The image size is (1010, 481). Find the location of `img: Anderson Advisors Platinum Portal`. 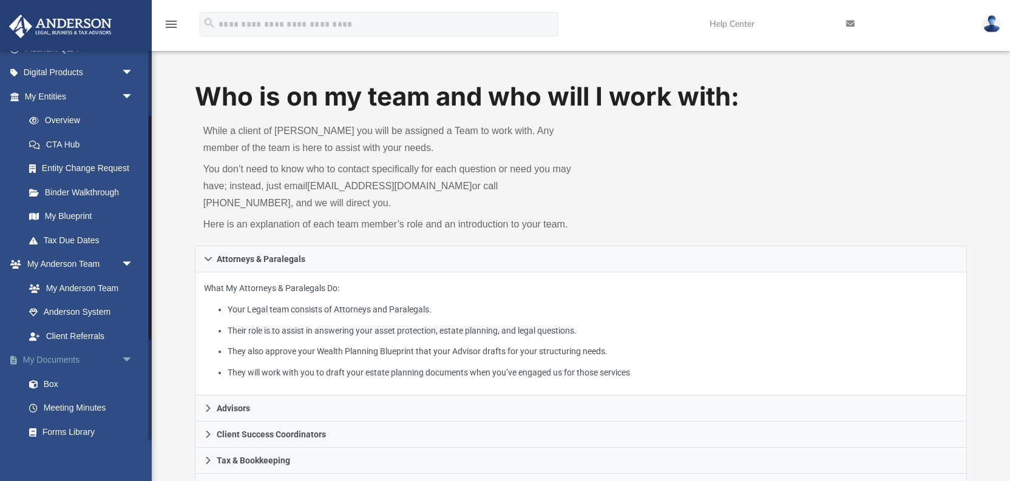

img: Anderson Advisors Platinum Portal is located at coordinates (60, 26).